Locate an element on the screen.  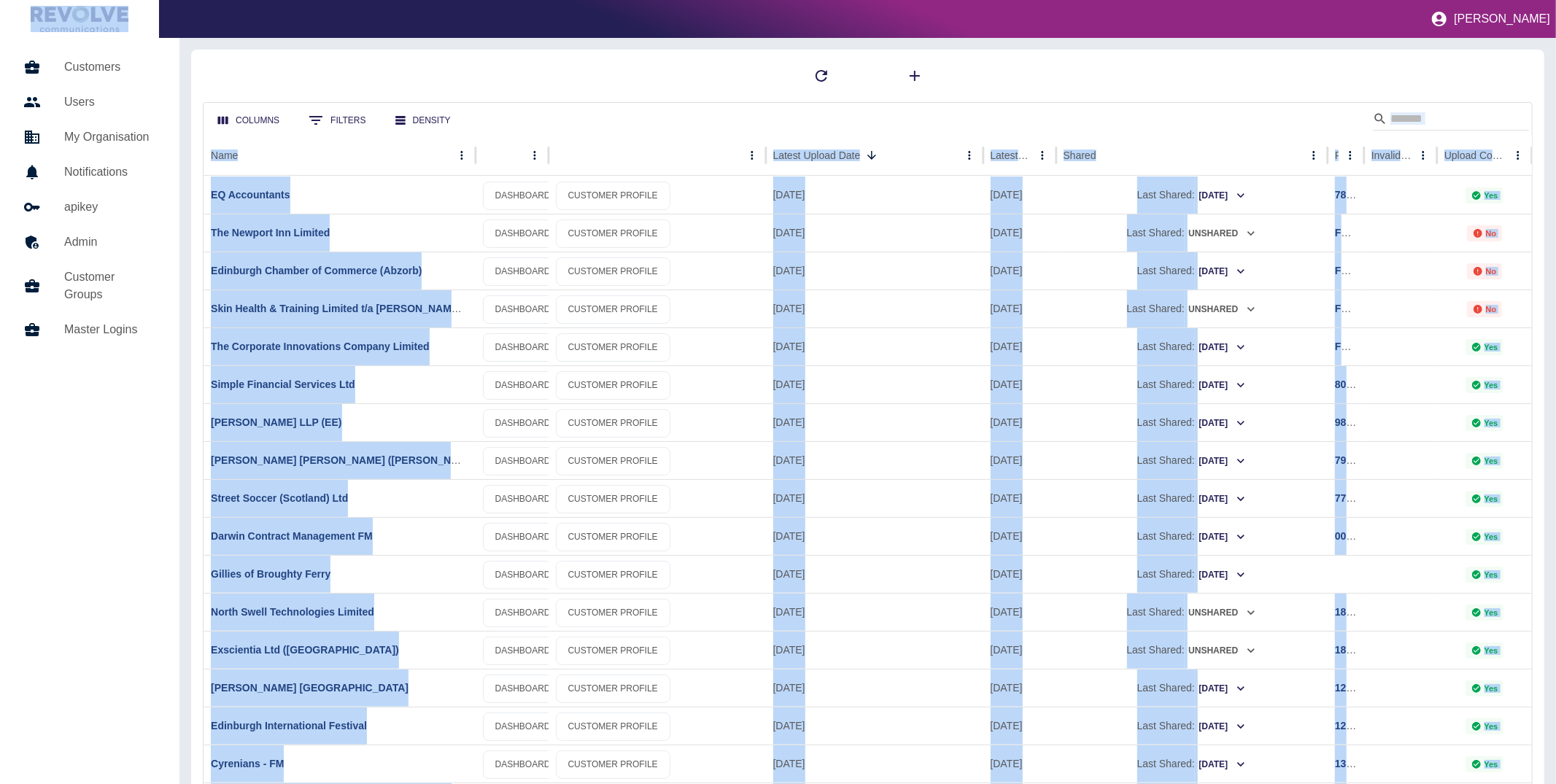
button: Sort is located at coordinates (872, 155).